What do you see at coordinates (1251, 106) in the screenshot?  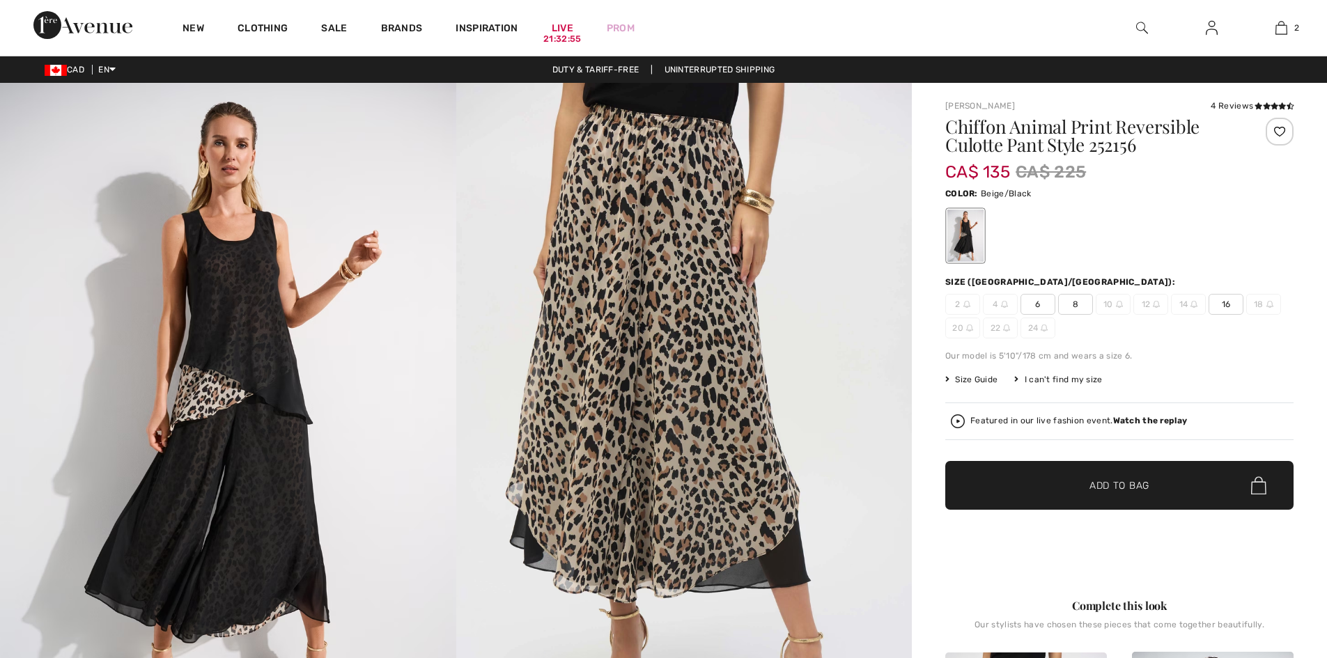 I see `div: 4 Reviews` at bounding box center [1251, 106].